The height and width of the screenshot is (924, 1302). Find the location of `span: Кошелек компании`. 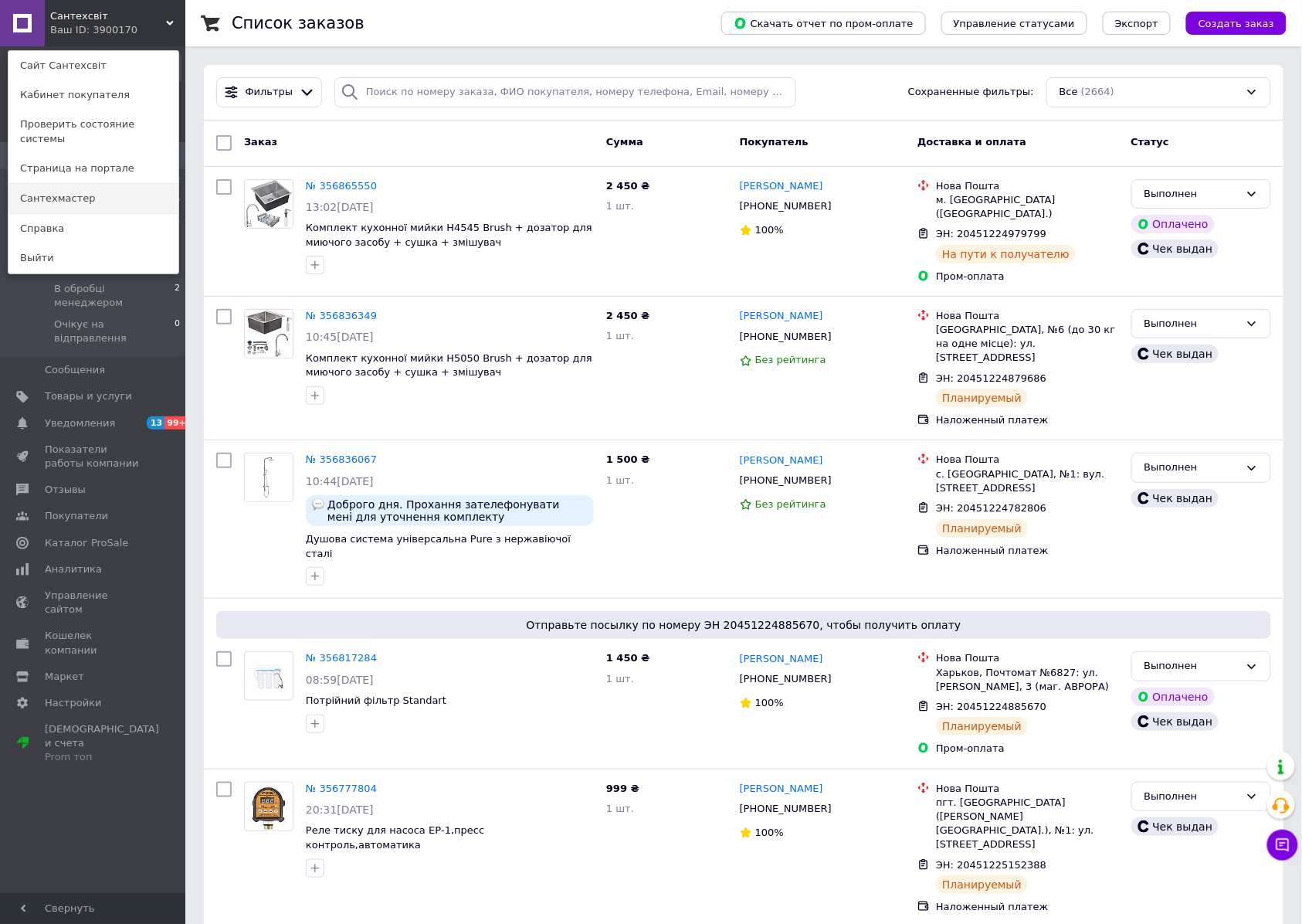

span: Кошелек компании is located at coordinates (94, 643).